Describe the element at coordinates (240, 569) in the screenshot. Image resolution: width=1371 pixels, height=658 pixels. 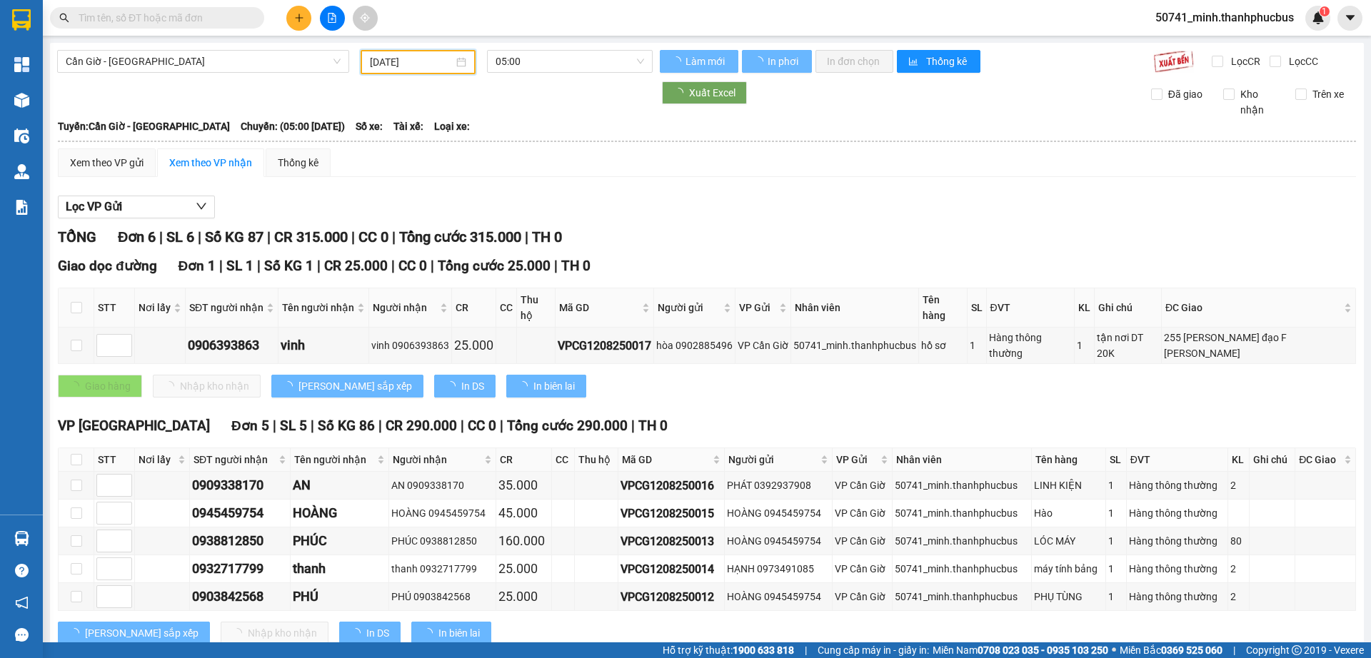
I see `div: 0932717799` at that location.